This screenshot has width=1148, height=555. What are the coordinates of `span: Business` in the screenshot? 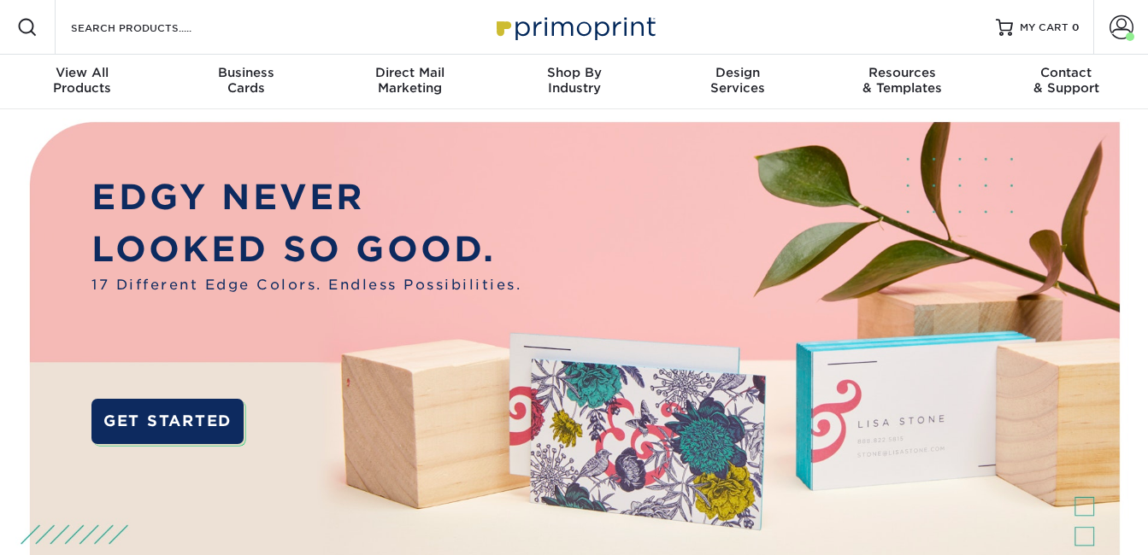 It's located at (246, 73).